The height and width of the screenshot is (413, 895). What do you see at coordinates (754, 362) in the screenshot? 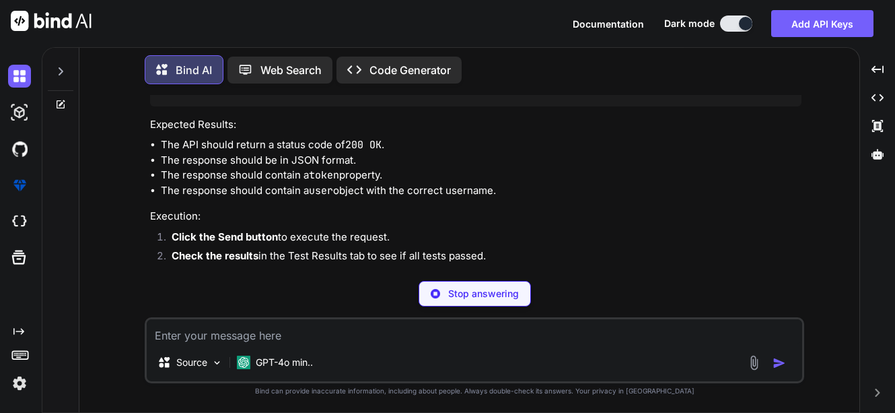
I see `img: attachment` at bounding box center [754, 362].